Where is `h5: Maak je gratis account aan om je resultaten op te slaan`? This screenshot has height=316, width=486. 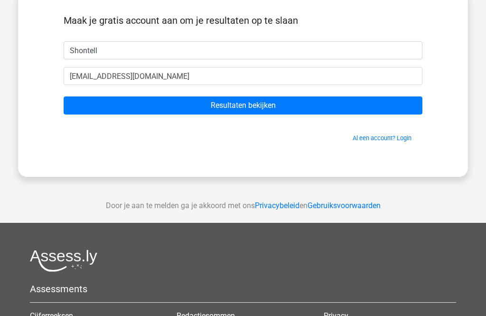 h5: Maak je gratis account aan om je resultaten op te slaan is located at coordinates (243, 20).